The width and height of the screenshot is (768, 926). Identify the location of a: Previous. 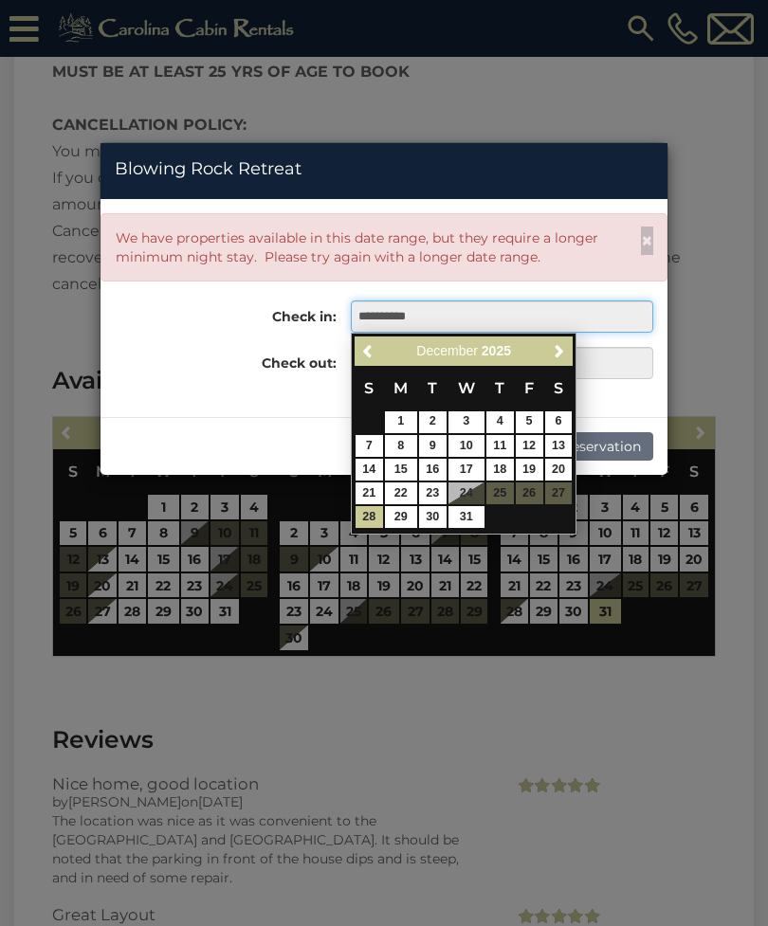
(368, 351).